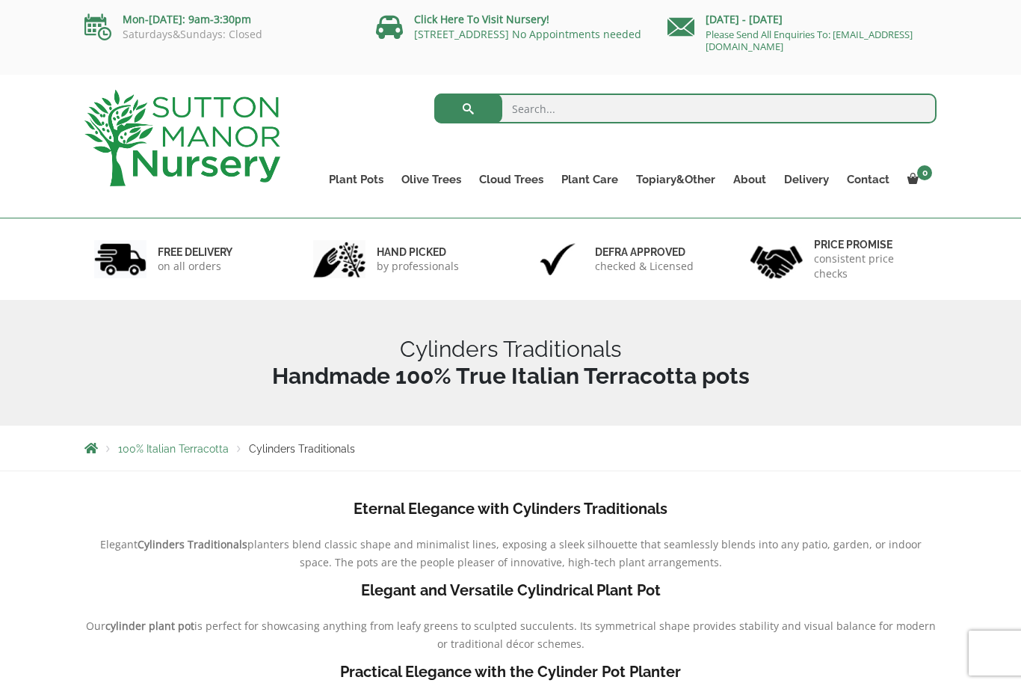 This screenshot has height=686, width=1021. I want to click on span: Elegant, so click(119, 544).